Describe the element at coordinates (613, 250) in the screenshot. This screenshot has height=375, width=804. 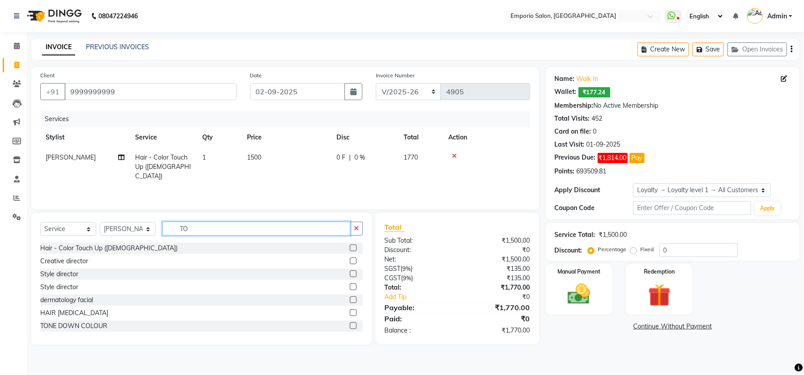
I see `label: Percentage` at that location.